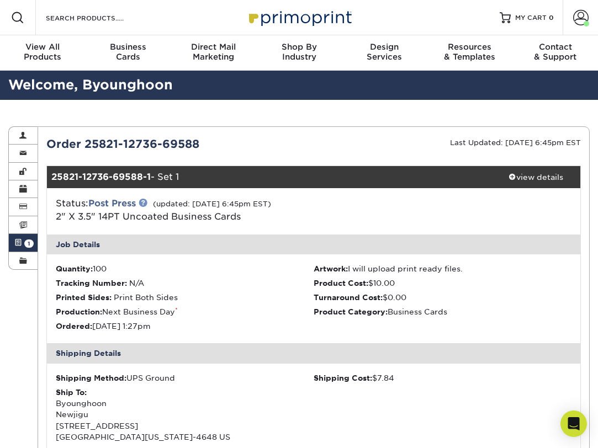 This screenshot has width=598, height=448. What do you see at coordinates (128, 53) in the screenshot?
I see `a: BusinessCards` at bounding box center [128, 53].